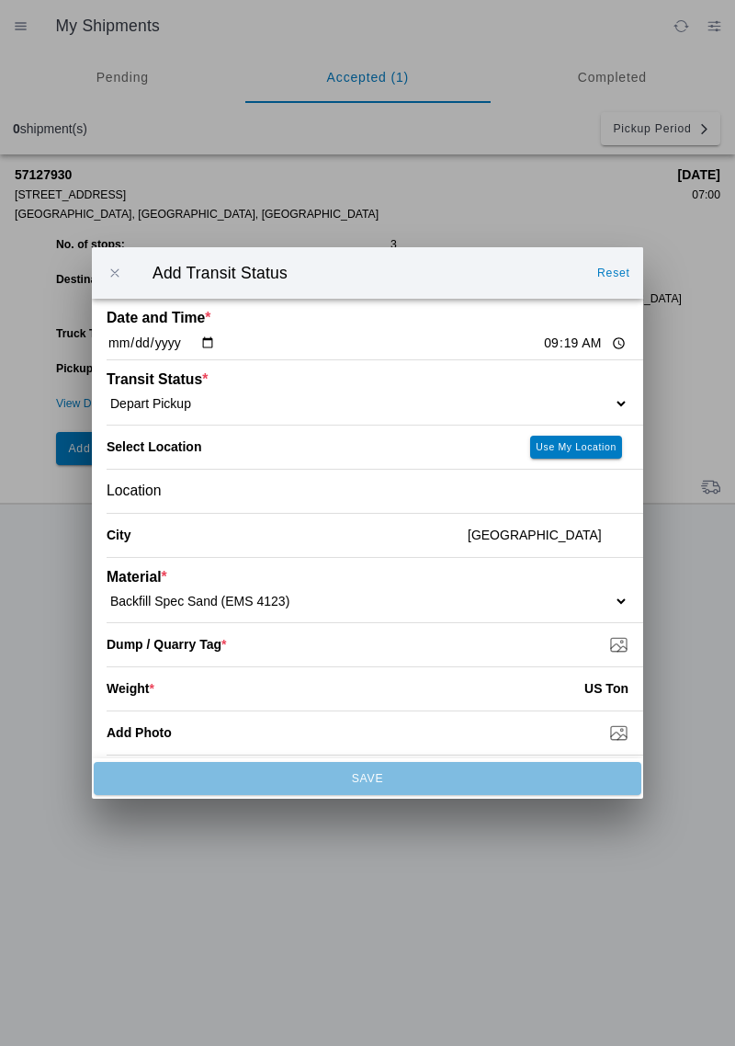 The width and height of the screenshot is (735, 1046). What do you see at coordinates (302, 380) in the screenshot?
I see `ion-label: Transit Status` at bounding box center [302, 380].